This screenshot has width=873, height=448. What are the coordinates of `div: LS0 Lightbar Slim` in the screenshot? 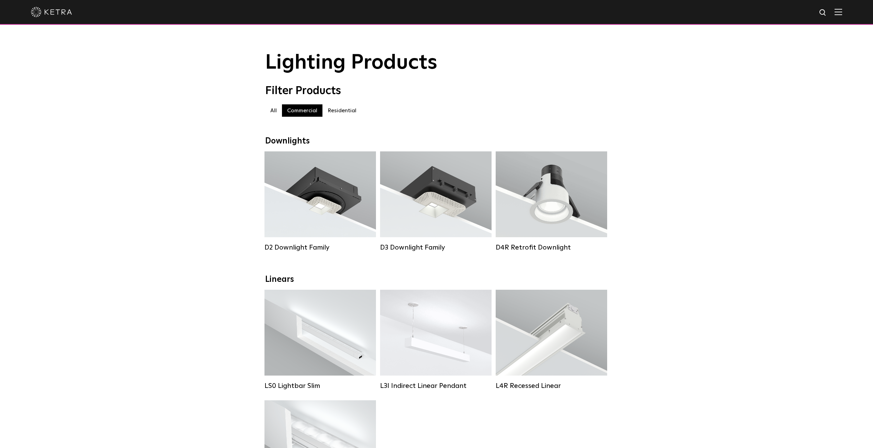 It's located at (320, 386).